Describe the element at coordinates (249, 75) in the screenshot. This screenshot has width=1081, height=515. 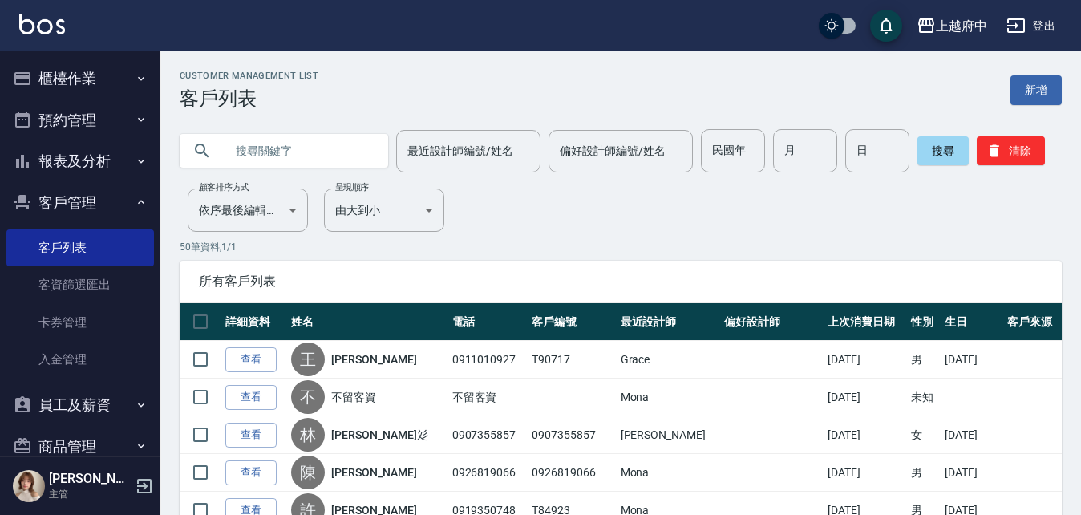
I see `h2: Customer Management List` at that location.